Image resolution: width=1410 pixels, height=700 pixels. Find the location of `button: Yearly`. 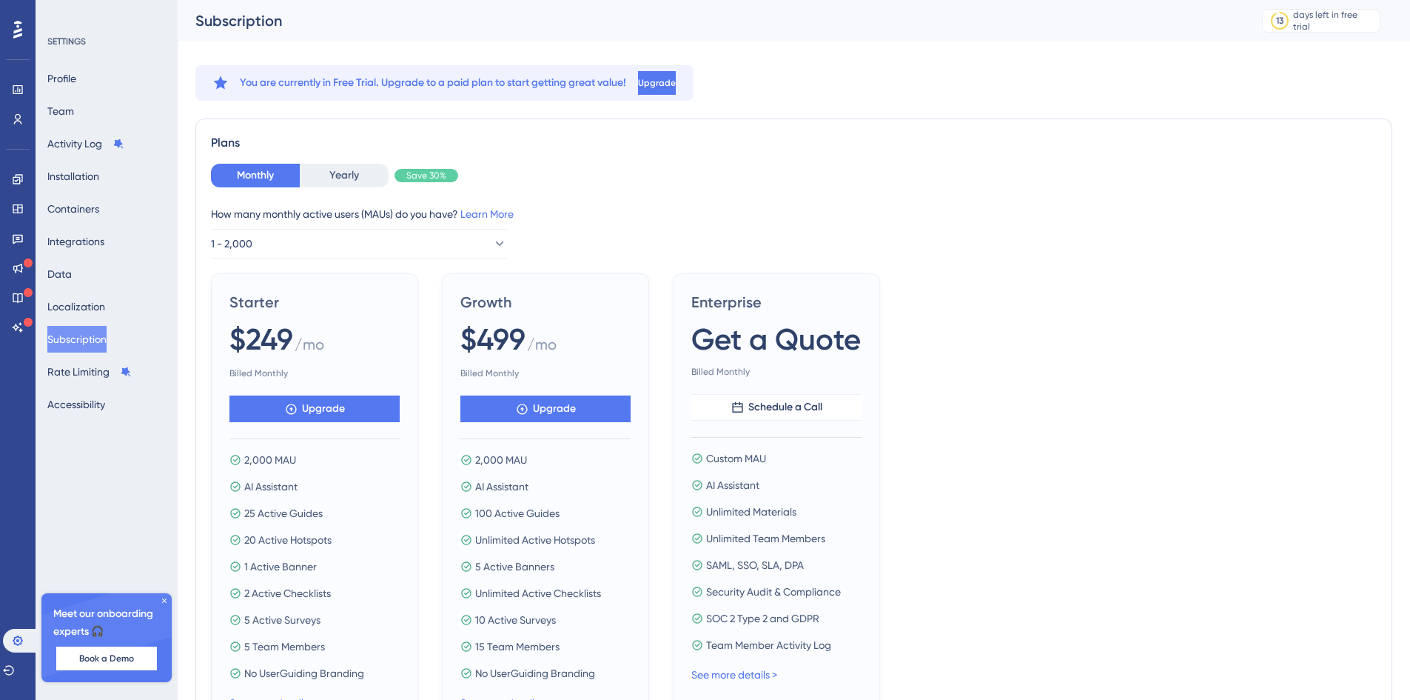

button: Yearly is located at coordinates (344, 175).